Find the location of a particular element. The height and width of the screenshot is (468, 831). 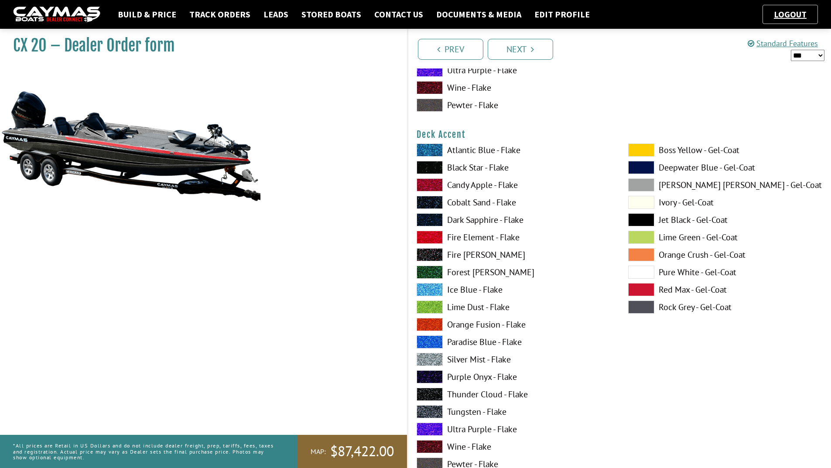

a: MAP:$87,422.00 is located at coordinates (352, 451).